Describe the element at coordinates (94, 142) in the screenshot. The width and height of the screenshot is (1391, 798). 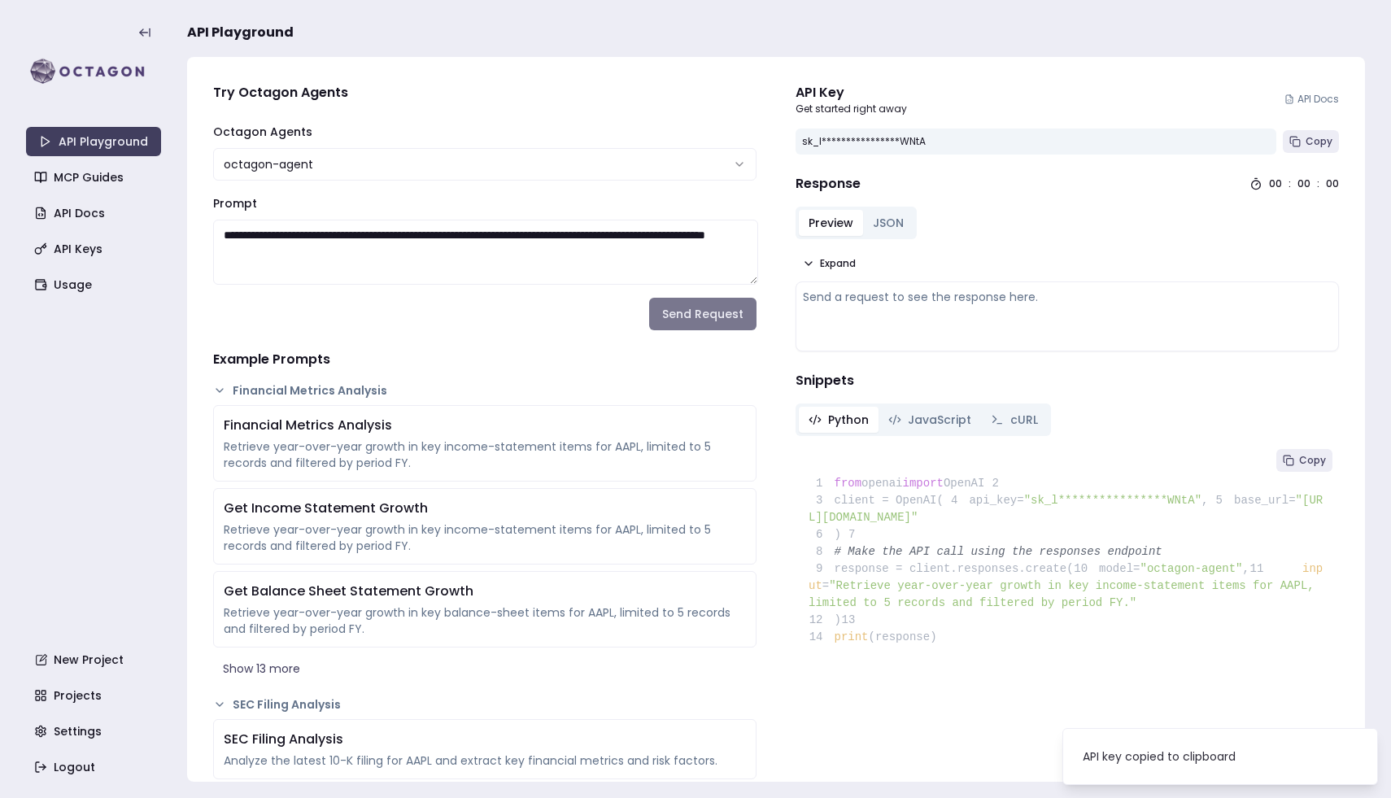
I see `a: API Playground` at that location.